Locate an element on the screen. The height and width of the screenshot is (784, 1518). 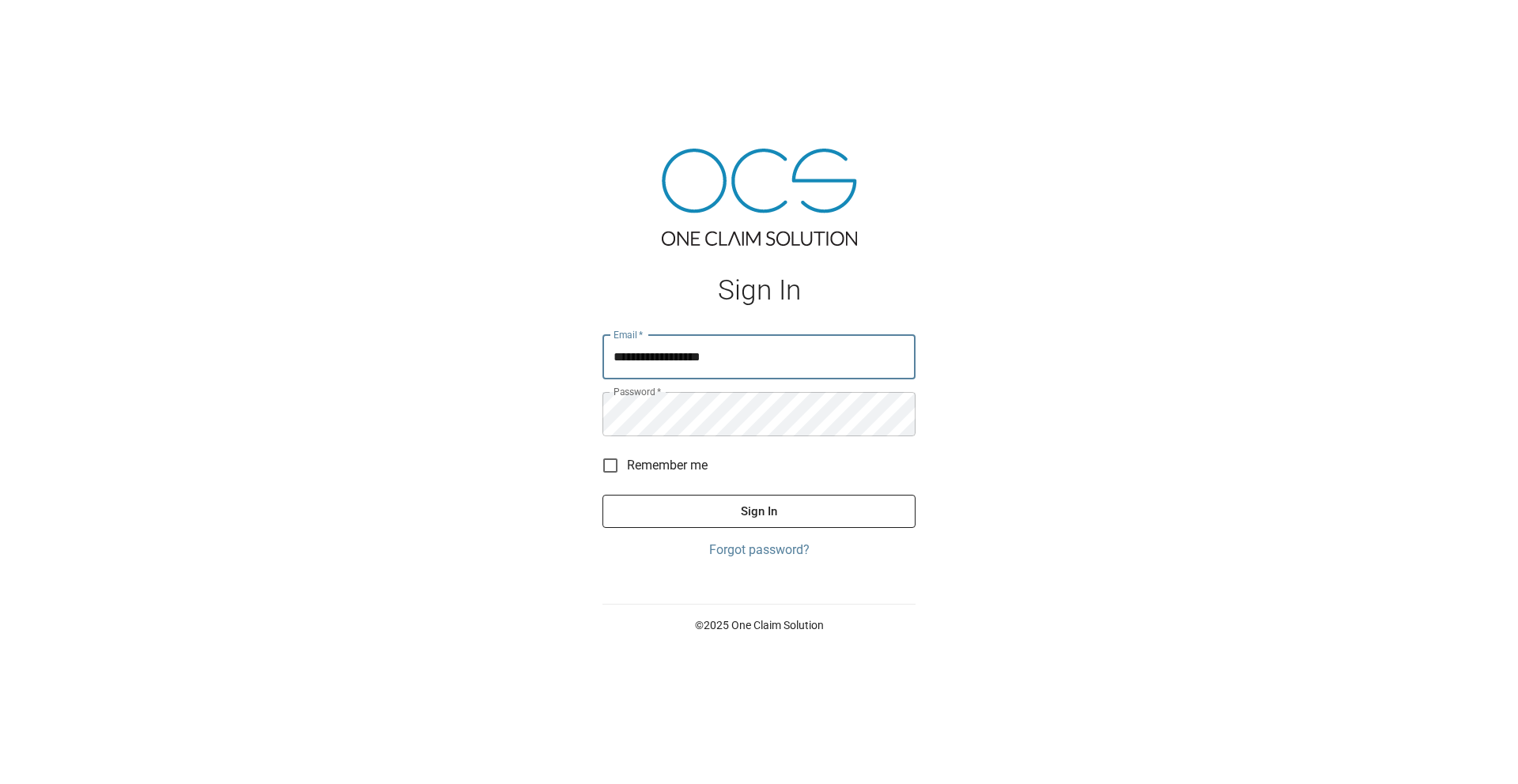
label: Password is located at coordinates (638, 392).